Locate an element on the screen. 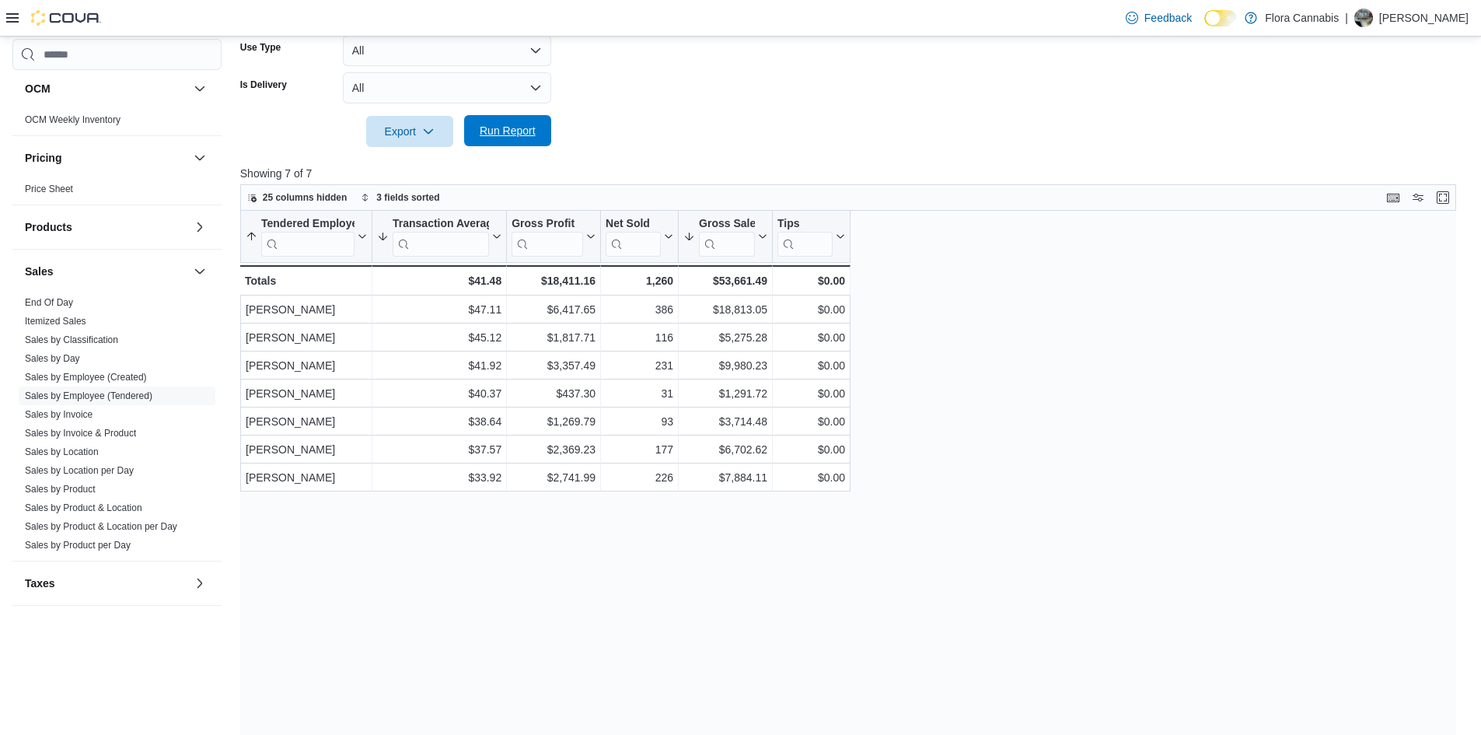 Image resolution: width=1481 pixels, height=735 pixels. span: Sales by Location per Day is located at coordinates (79, 470).